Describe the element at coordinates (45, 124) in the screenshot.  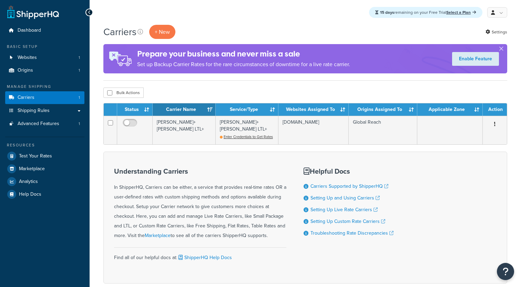
I see `li: Advanced Features` at that location.